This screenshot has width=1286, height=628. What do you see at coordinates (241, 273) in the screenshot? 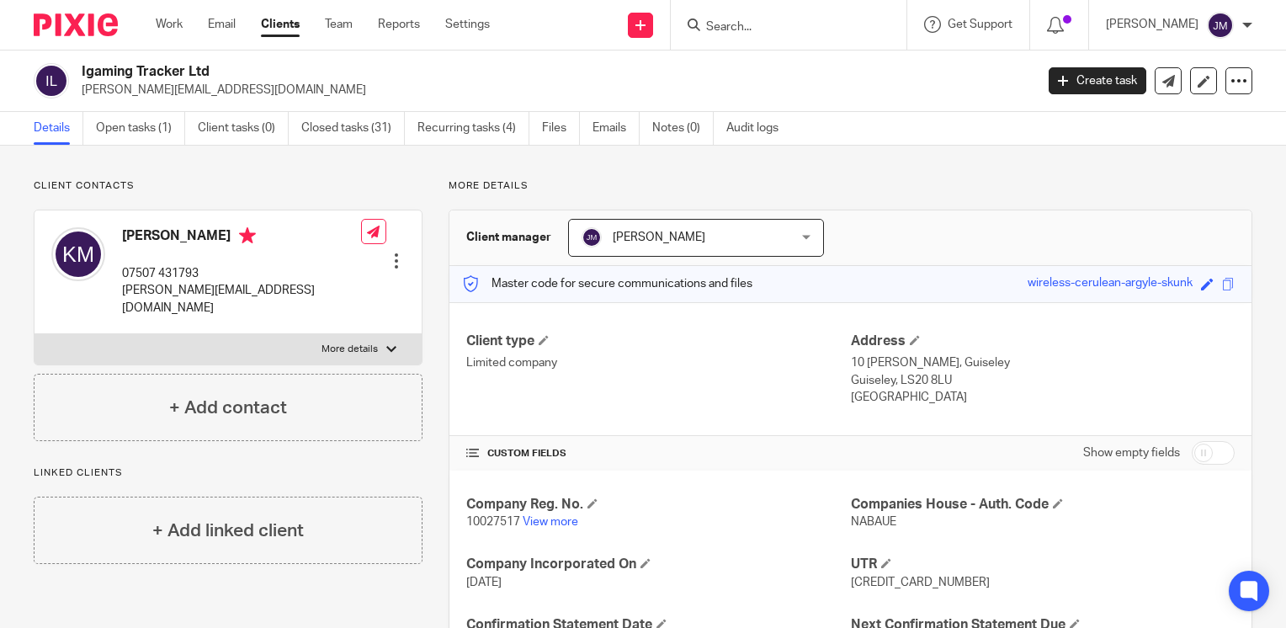
I see `p: 07507 431793` at bounding box center [241, 273].